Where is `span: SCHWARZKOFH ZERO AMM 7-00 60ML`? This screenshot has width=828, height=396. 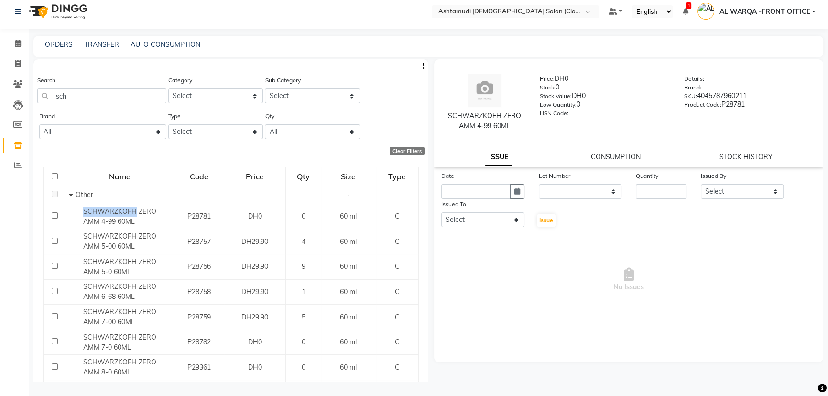 span: SCHWARZKOFH ZERO AMM 7-00 60ML is located at coordinates (120, 317).